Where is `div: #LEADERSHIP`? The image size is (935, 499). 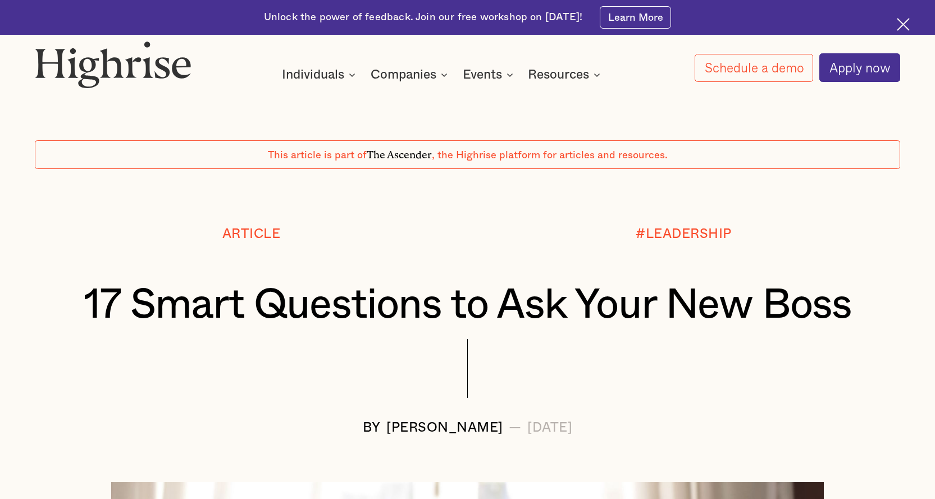
div: #LEADERSHIP is located at coordinates (683, 235).